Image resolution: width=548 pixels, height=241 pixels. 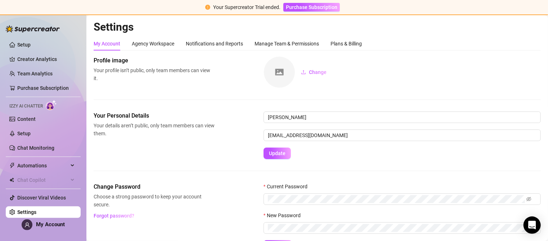 What do you see at coordinates (312, 7) in the screenshot?
I see `span: Purchase Subscription` at bounding box center [312, 7].